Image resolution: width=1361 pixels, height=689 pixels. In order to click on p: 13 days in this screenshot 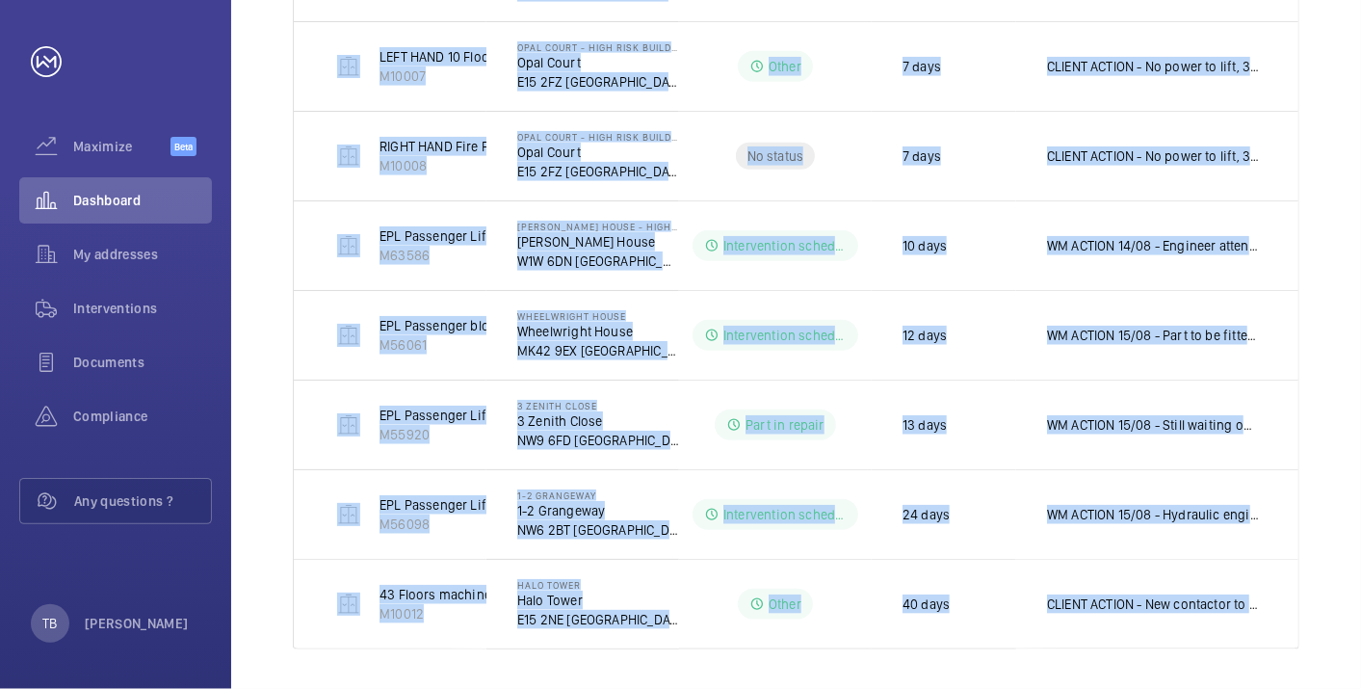, I will do `click(924, 425)`.